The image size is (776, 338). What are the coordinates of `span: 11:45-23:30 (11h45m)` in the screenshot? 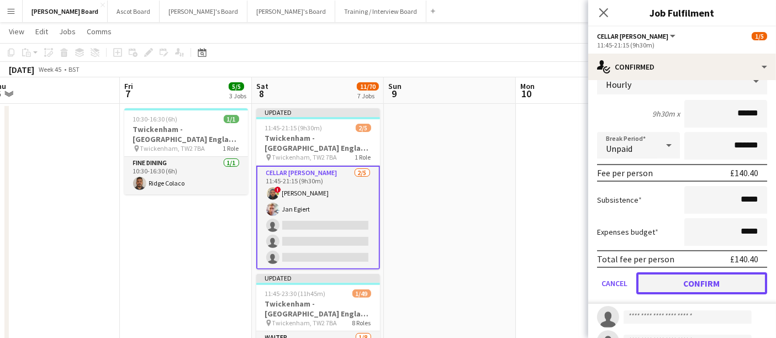 It's located at (295, 293).